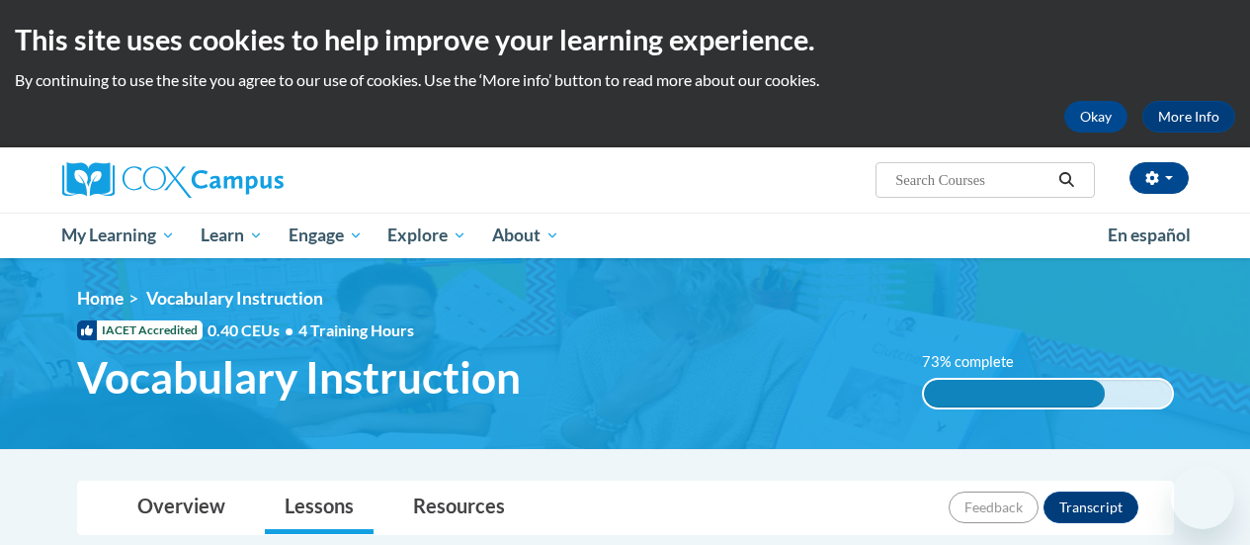 Image resolution: width=1250 pixels, height=545 pixels. What do you see at coordinates (139, 330) in the screenshot?
I see `span: IACET Accredited` at bounding box center [139, 330].